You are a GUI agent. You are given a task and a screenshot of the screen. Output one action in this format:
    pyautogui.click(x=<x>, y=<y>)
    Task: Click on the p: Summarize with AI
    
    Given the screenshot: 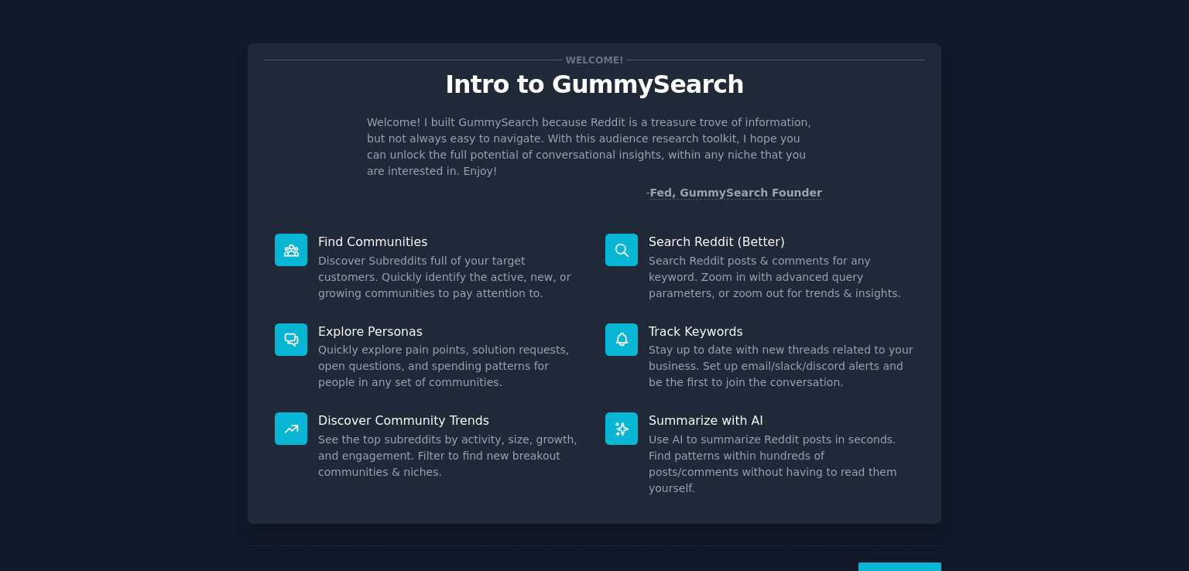 What is the action you would take?
    pyautogui.click(x=781, y=420)
    